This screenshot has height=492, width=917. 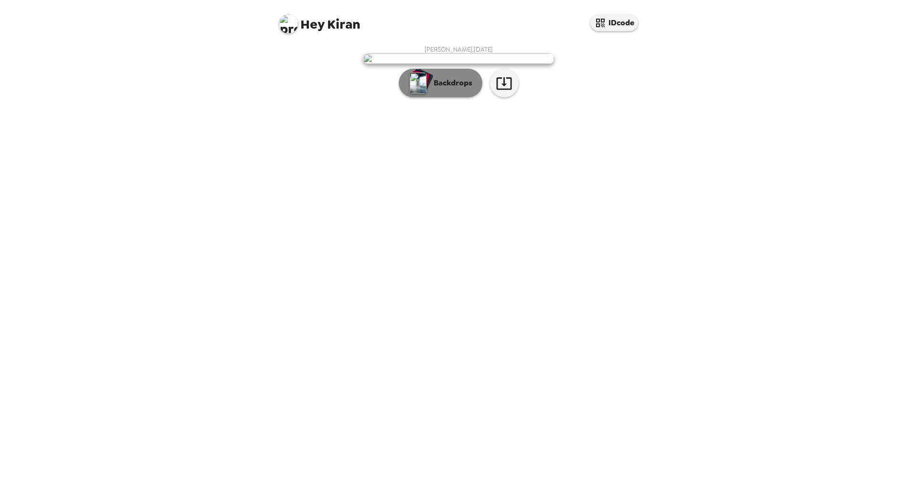 I want to click on span: Hey, so click(x=312, y=24).